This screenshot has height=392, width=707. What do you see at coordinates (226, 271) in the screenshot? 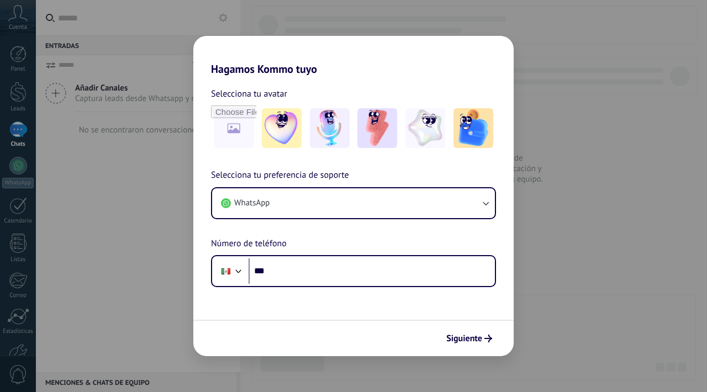
I see `div: Mexico: + 52` at bounding box center [226, 271].